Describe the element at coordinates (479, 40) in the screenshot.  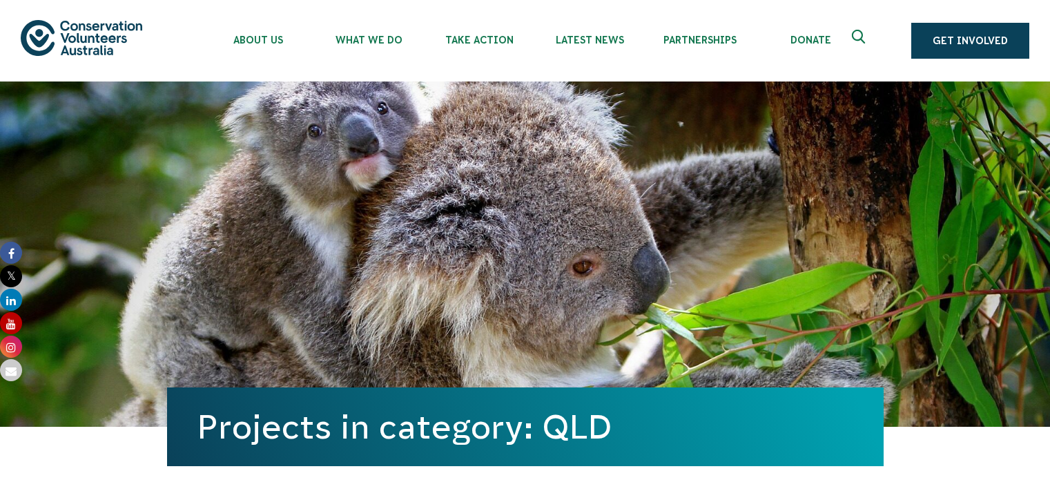
I see `span: Take Action` at that location.